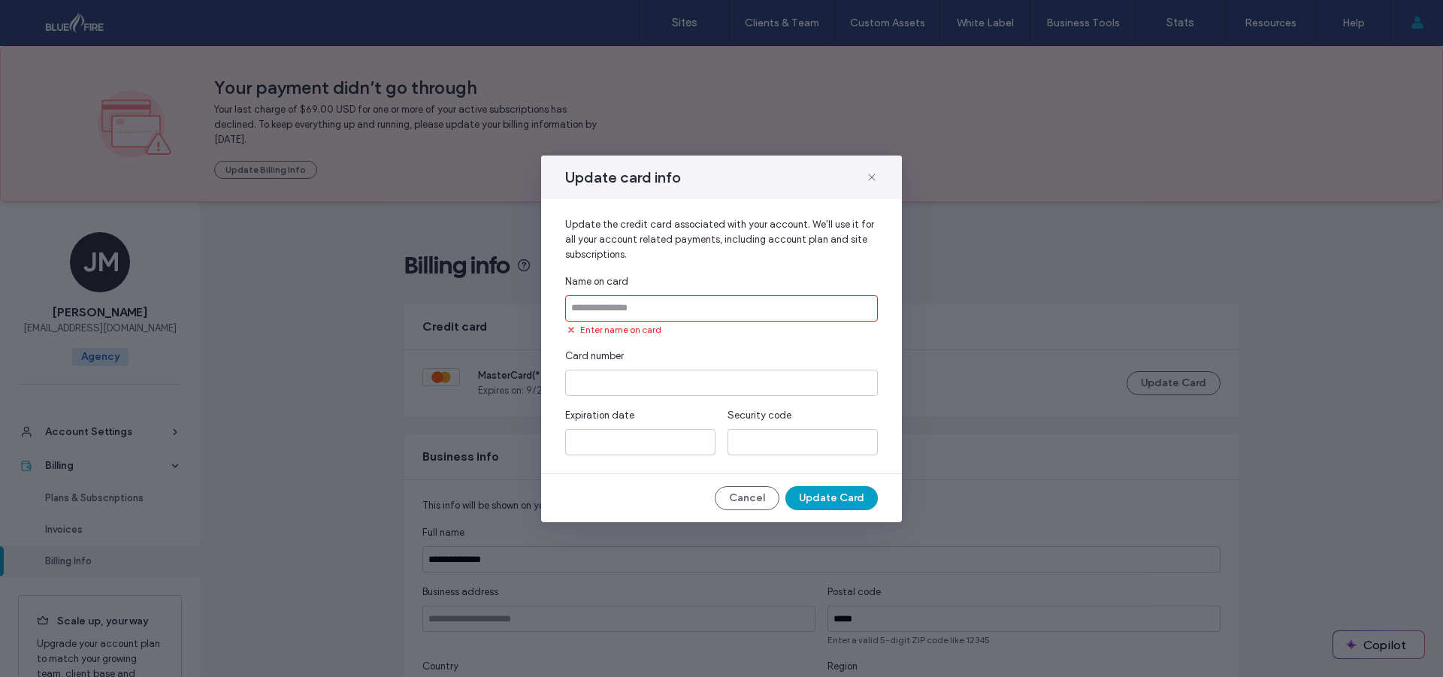 This screenshot has height=677, width=1443. I want to click on span: Name on card, so click(597, 282).